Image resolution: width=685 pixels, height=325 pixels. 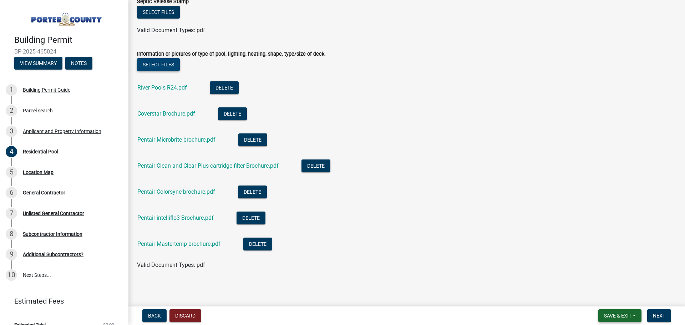 What do you see at coordinates (154, 316) in the screenshot?
I see `span: Back` at bounding box center [154, 316].